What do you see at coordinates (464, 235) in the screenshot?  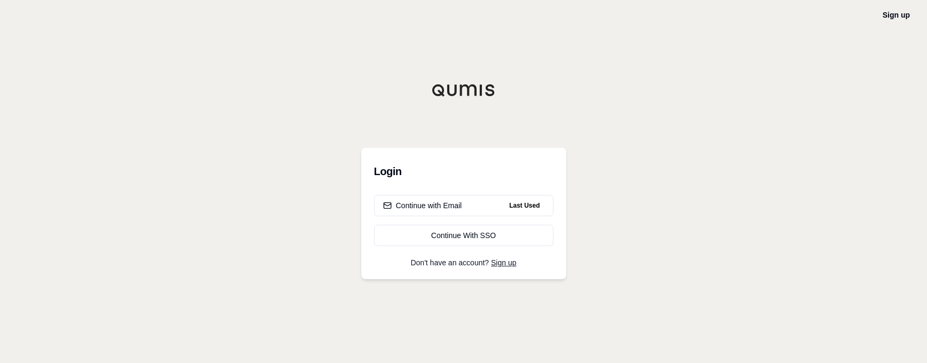 I see `div: Continue With SSO` at bounding box center [464, 235].